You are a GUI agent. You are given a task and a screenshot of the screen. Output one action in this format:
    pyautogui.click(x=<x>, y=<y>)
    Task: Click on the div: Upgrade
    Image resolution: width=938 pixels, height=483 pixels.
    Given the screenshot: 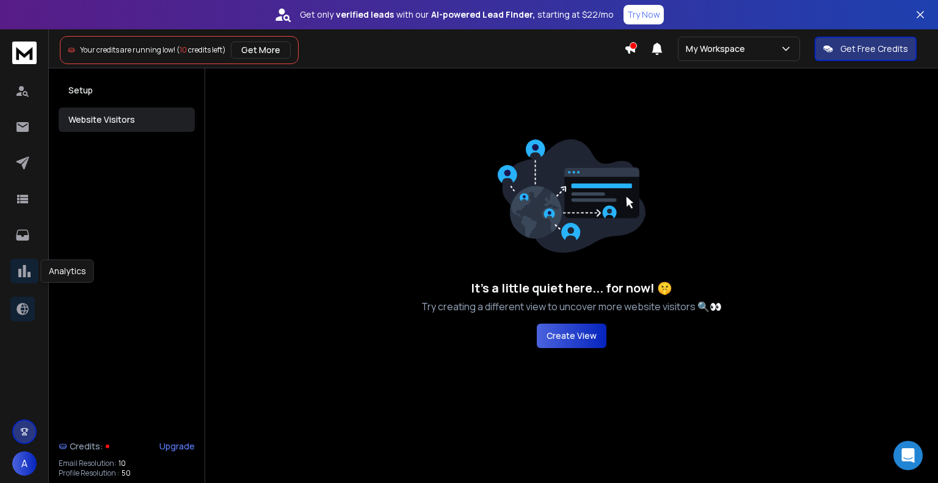 What is the action you would take?
    pyautogui.click(x=177, y=447)
    